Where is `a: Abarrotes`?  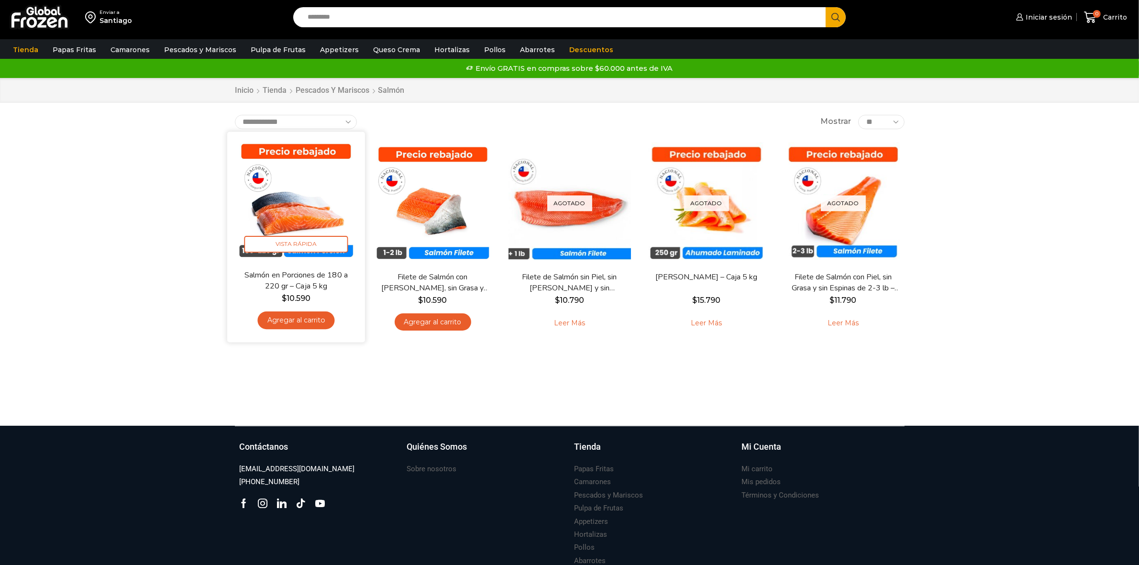
a: Abarrotes is located at coordinates (537, 50).